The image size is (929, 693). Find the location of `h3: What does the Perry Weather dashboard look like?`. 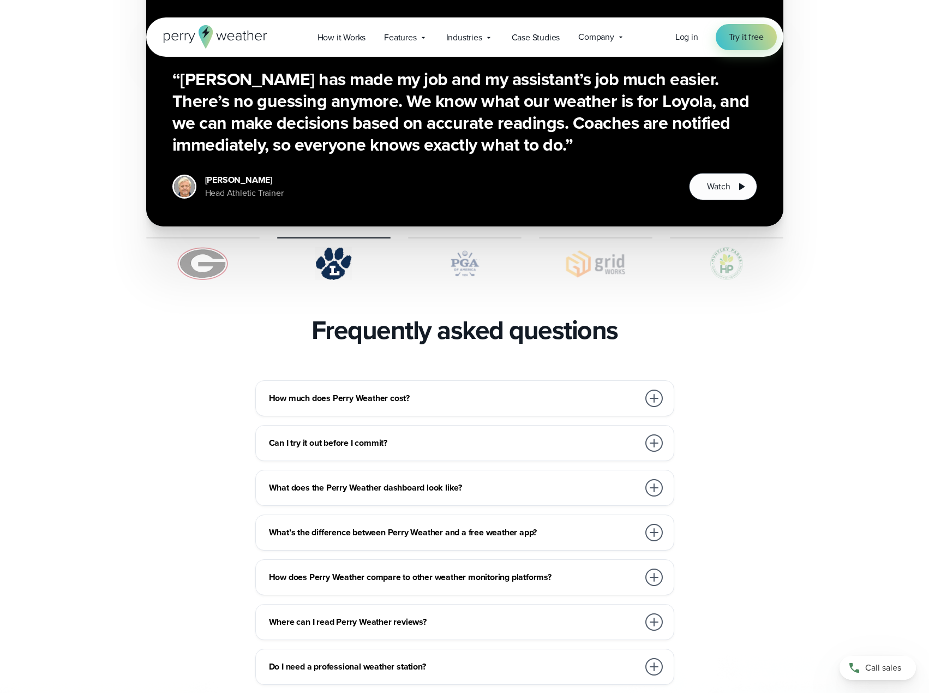

h3: What does the Perry Weather dashboard look like? is located at coordinates (454, 488).